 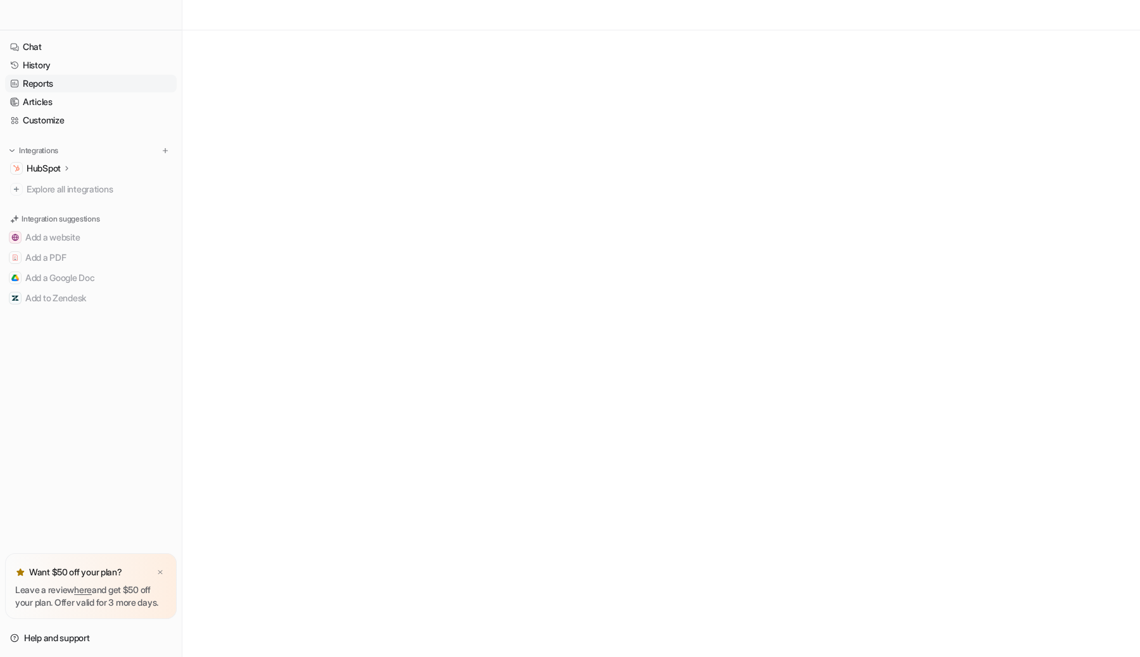 What do you see at coordinates (91, 638) in the screenshot?
I see `a: Help and support` at bounding box center [91, 638].